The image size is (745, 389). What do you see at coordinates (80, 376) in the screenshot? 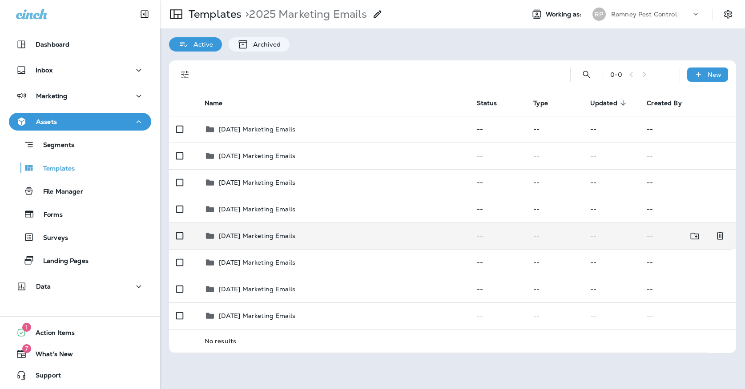
I see `button: Support` at bounding box center [80, 376].